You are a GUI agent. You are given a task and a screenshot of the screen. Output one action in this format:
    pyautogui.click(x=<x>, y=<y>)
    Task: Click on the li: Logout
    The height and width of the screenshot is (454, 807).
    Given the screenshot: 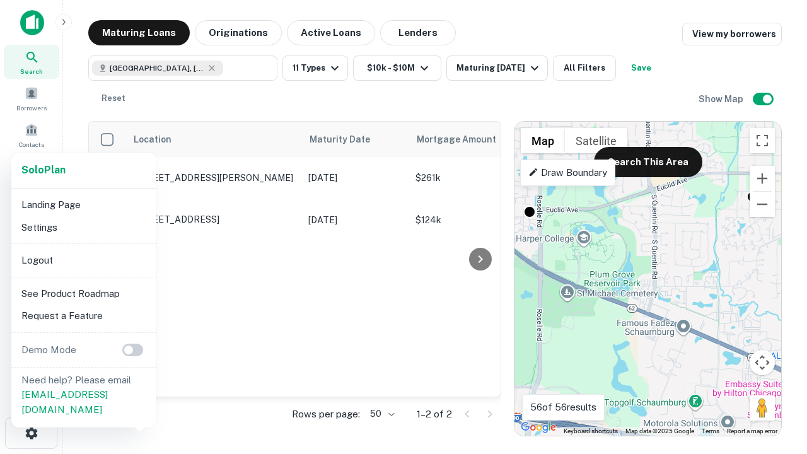 What is the action you would take?
    pyautogui.click(x=84, y=260)
    